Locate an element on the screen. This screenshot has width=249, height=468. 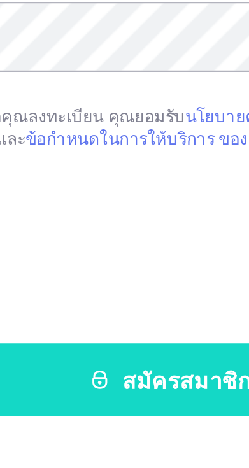
a: ส่วนตัว เปลี่ยนค่าใช้จ่ายส่วนตัวจำนวนมากให้กลายเป็นรางวัลอันยิ่งใหญ่ is located at coordinates (68, 105).